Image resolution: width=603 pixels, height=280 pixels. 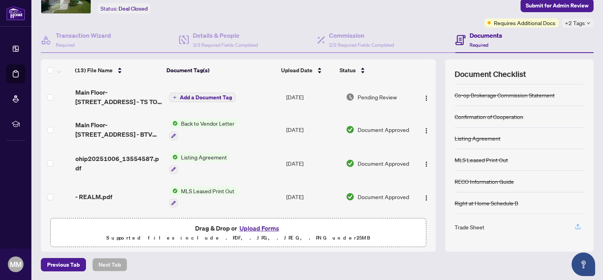 I want to click on span: down, so click(x=589, y=23).